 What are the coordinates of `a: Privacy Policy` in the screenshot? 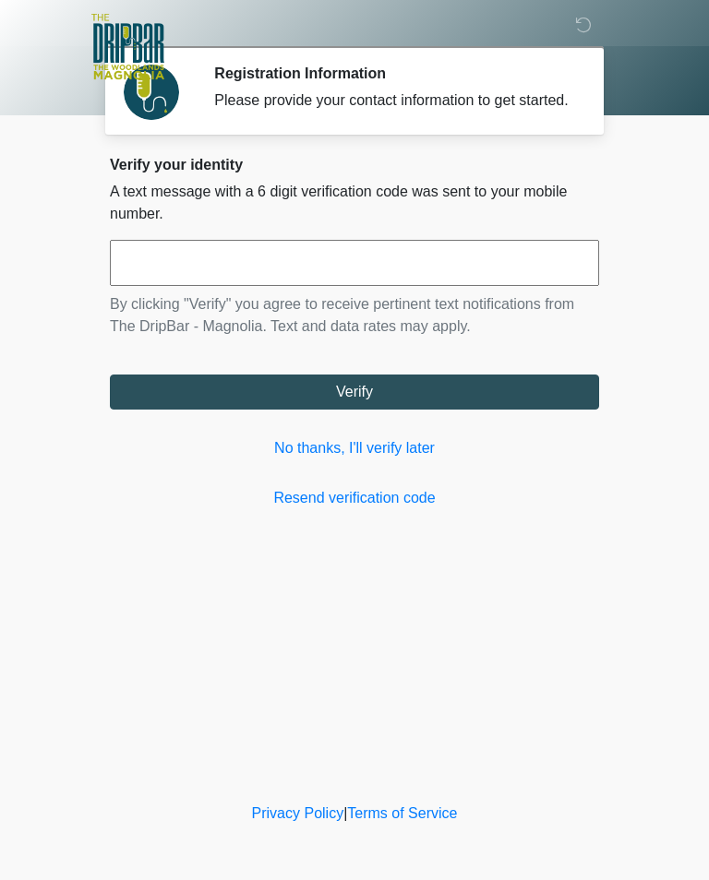 It's located at (298, 813).